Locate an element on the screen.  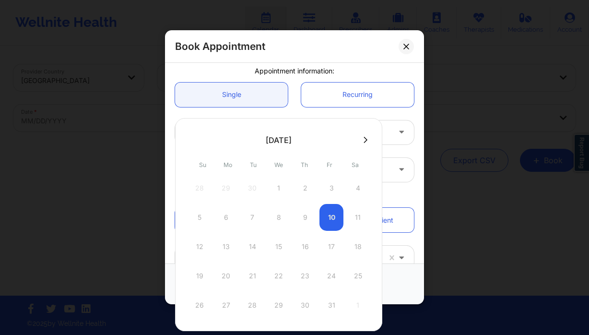
abbr: Monday is located at coordinates (228, 164).